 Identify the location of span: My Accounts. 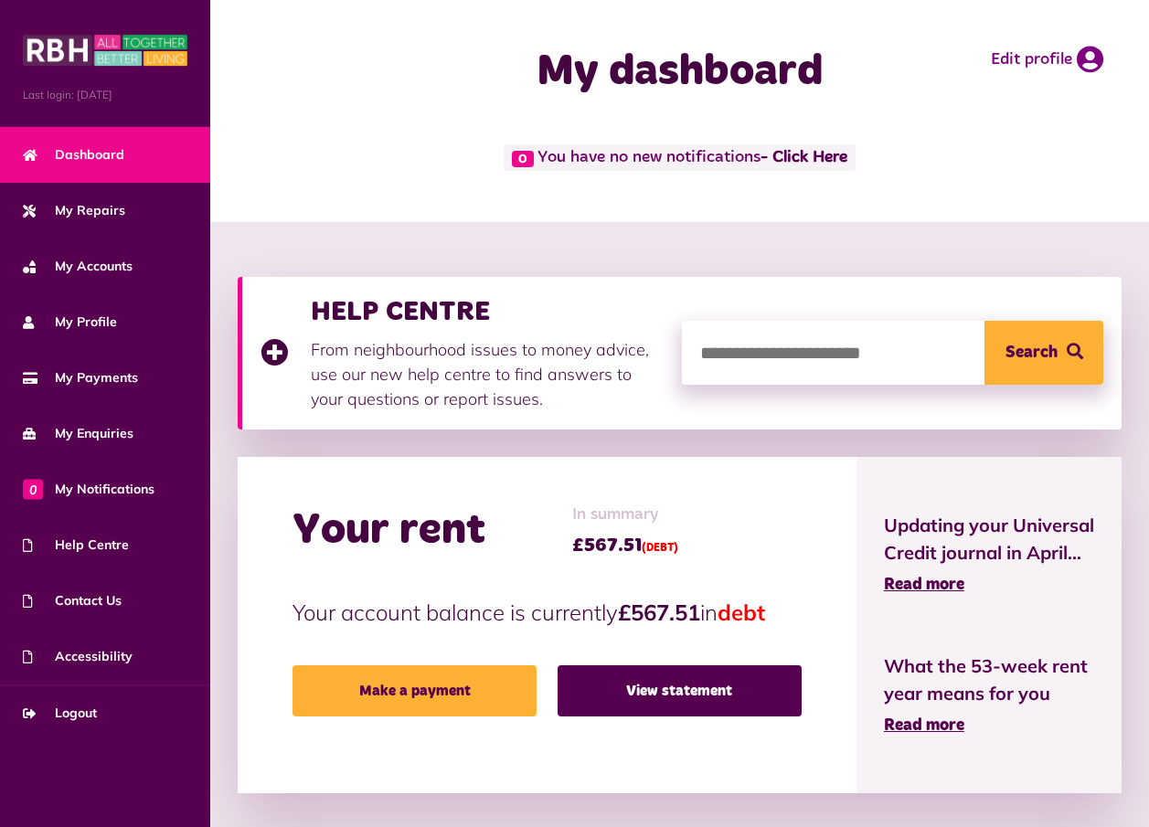
(78, 266).